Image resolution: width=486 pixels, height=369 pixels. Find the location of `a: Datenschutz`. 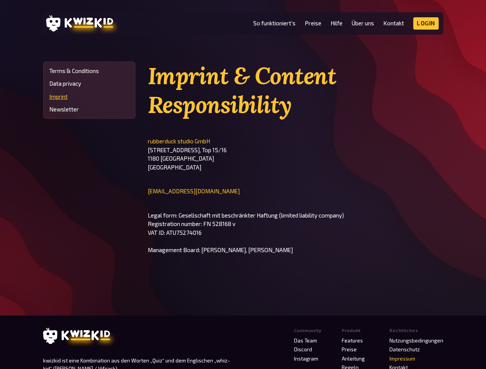

a: Datenschutz is located at coordinates (404, 350).